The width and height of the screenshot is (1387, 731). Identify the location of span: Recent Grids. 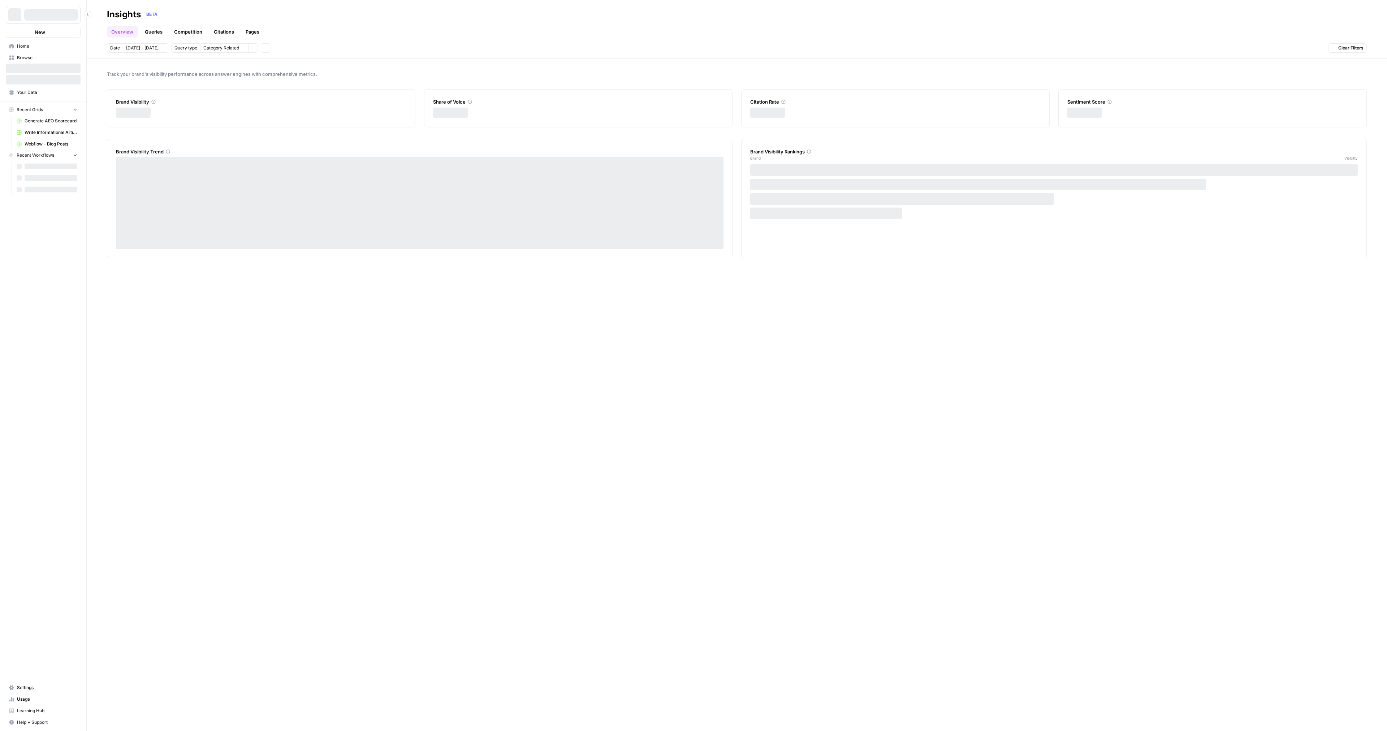
(30, 110).